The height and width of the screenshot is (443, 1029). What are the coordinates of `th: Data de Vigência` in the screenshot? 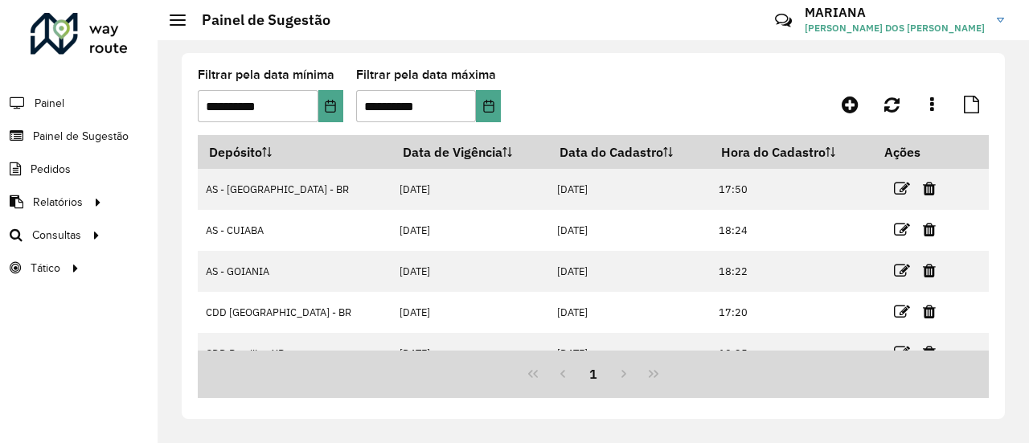 It's located at (469, 152).